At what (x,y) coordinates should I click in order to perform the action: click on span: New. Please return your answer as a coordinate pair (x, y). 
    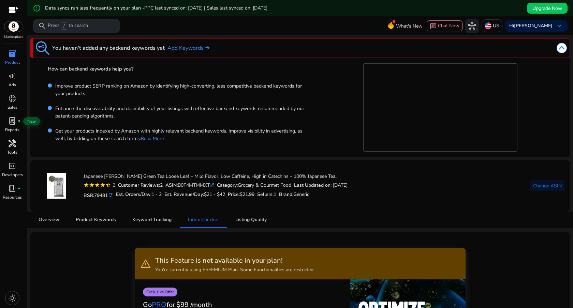
    Looking at the image, I should click on (31, 121).